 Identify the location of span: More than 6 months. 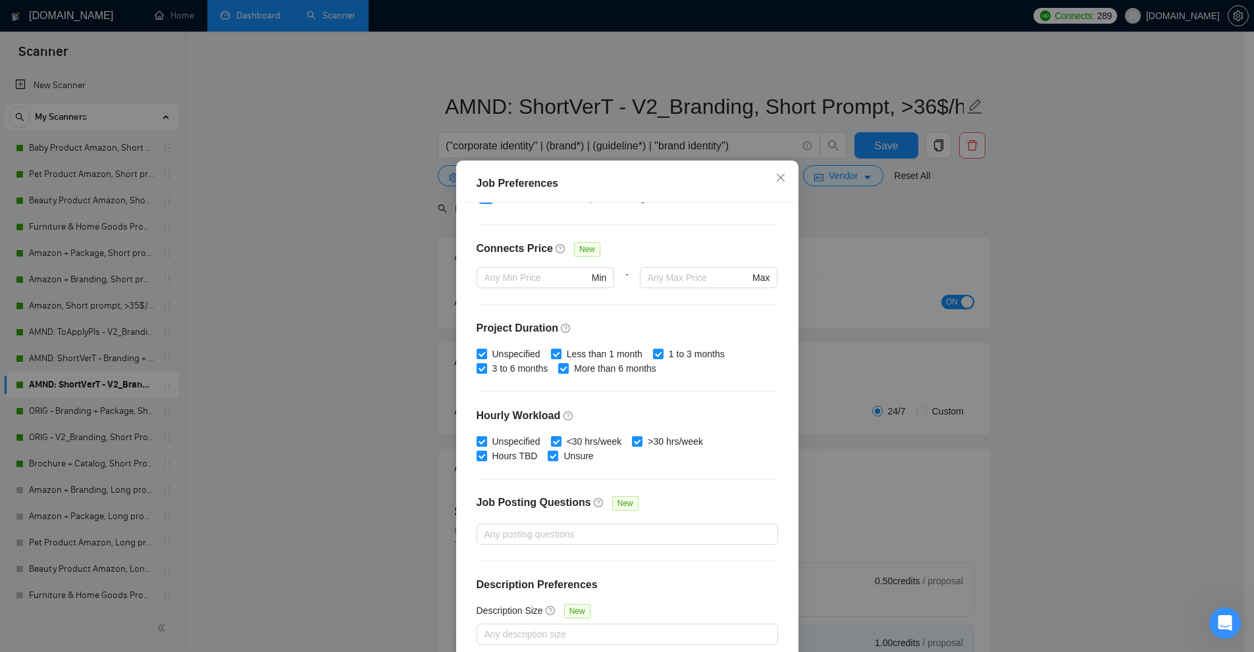
(615, 369).